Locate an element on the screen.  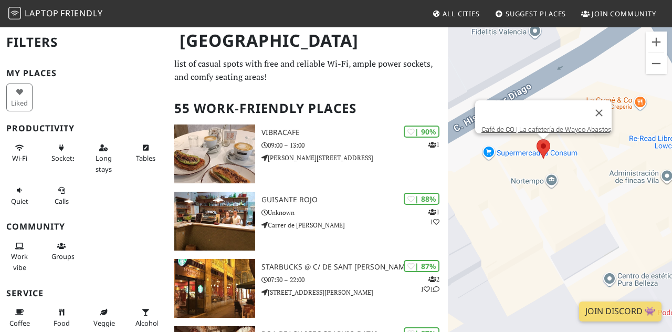
span: Food is located at coordinates (61, 323).